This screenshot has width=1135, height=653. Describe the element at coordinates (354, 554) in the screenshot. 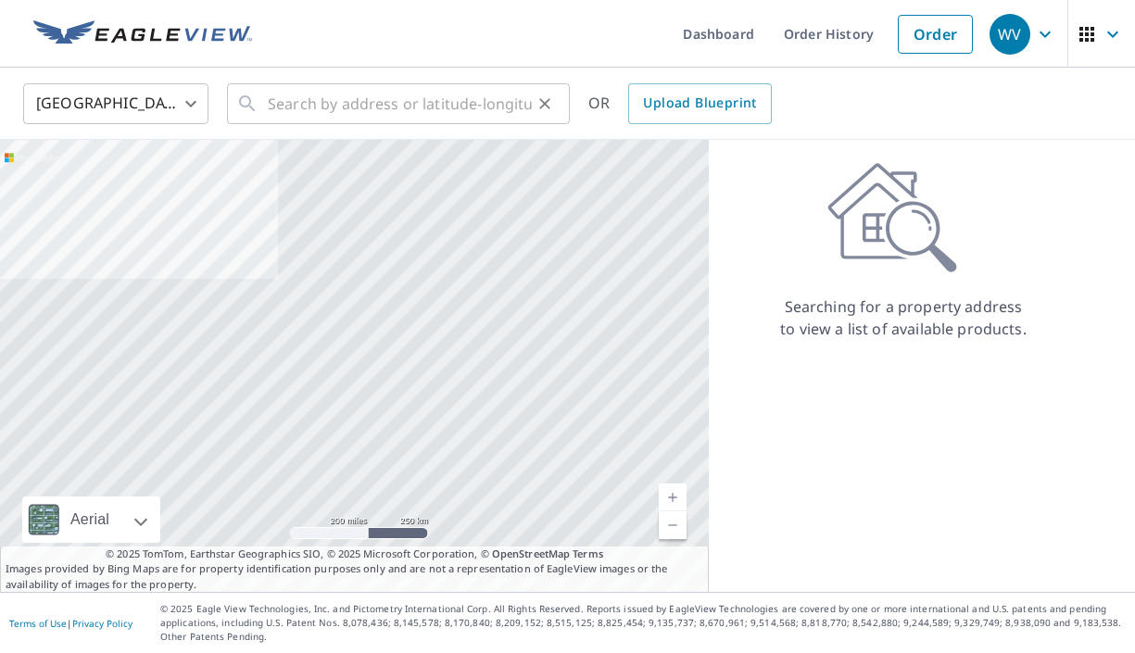

I see `span: © 2025 TomTom, Earthstar Geographics SIO, © 2025 Microsoft Corporation, ©` at that location.